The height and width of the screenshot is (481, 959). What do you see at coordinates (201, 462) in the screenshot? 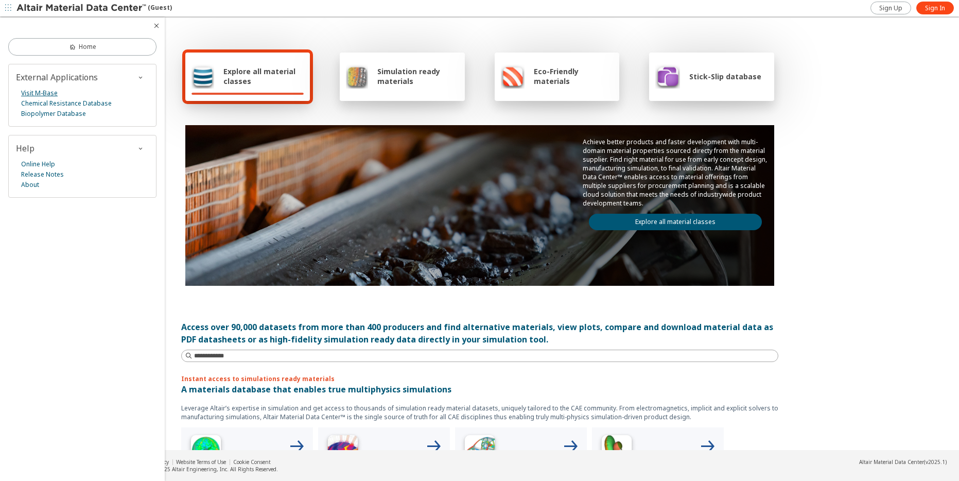
I see `a: Website Terms of Use` at bounding box center [201, 462].